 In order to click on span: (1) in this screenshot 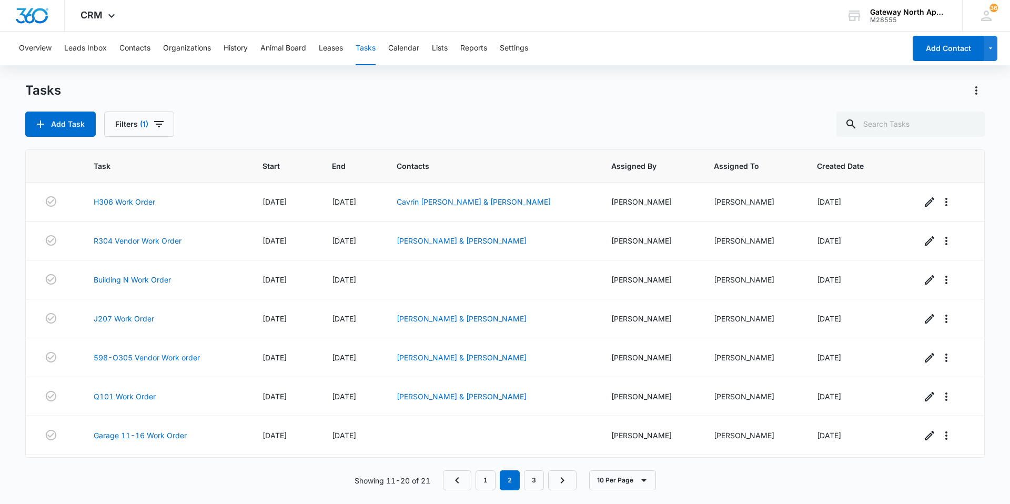, I will do `click(144, 124)`.